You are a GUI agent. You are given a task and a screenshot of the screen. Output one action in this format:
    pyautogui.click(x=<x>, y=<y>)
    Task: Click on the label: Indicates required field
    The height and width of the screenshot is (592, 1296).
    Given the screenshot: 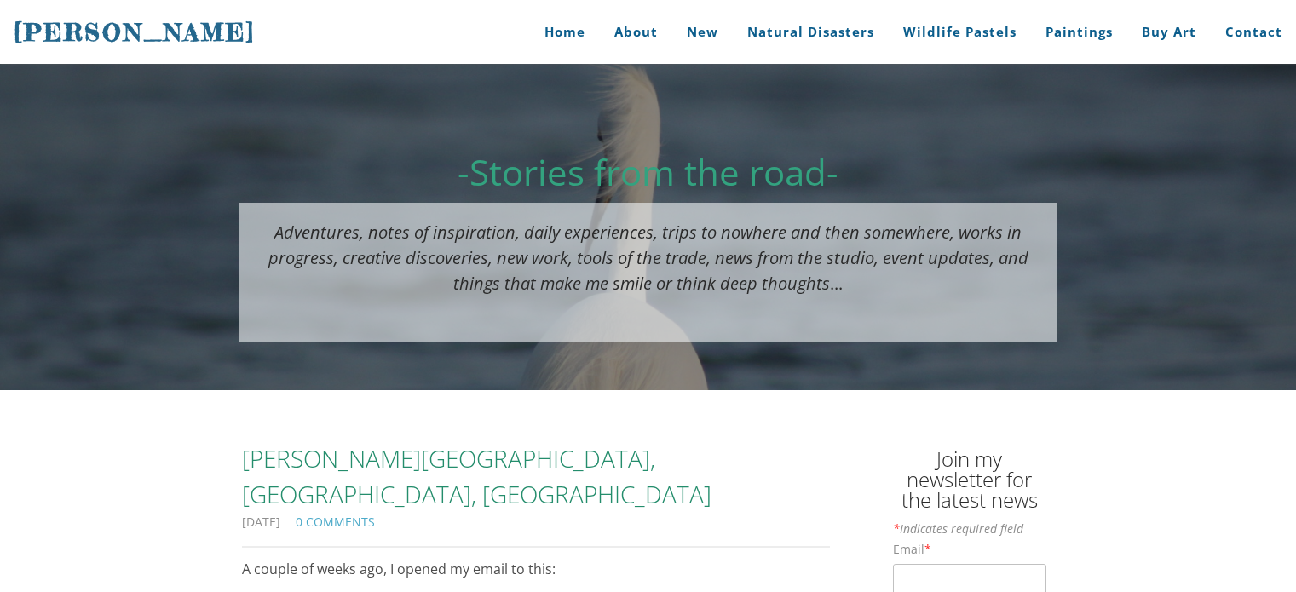 What is the action you would take?
    pyautogui.click(x=958, y=529)
    